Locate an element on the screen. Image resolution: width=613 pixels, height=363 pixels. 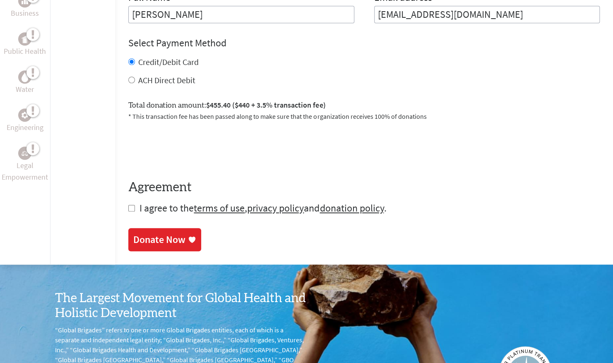
img: Engineering is located at coordinates (25, 115).